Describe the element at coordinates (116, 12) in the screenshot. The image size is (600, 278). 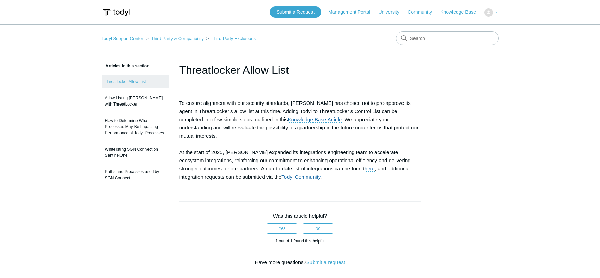
I see `img: Todyl Support Center Help Center home page` at that location.